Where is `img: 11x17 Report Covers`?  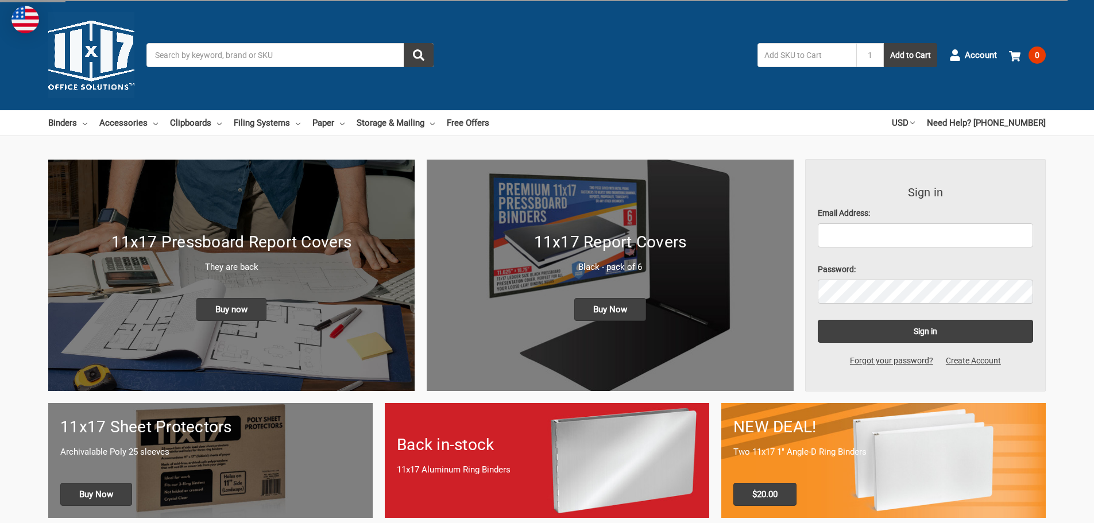
img: 11x17 Report Covers is located at coordinates (610, 275).